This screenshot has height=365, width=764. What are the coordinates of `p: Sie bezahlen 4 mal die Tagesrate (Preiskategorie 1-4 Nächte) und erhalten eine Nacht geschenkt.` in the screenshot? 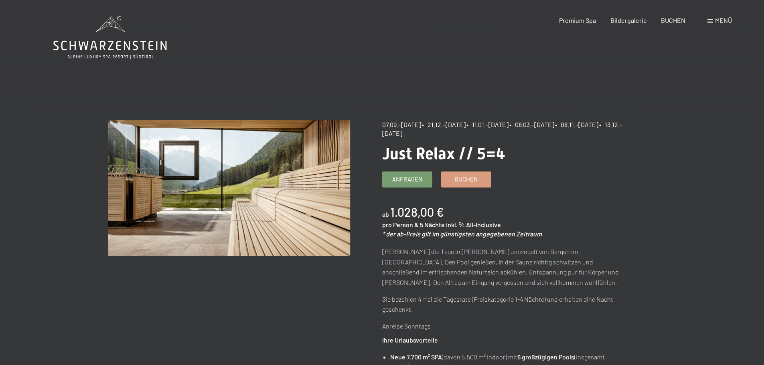 It's located at (503, 304).